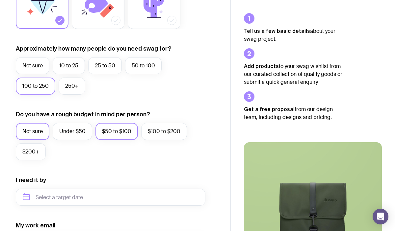 This screenshot has height=231, width=395. I want to click on strong: Add products, so click(261, 66).